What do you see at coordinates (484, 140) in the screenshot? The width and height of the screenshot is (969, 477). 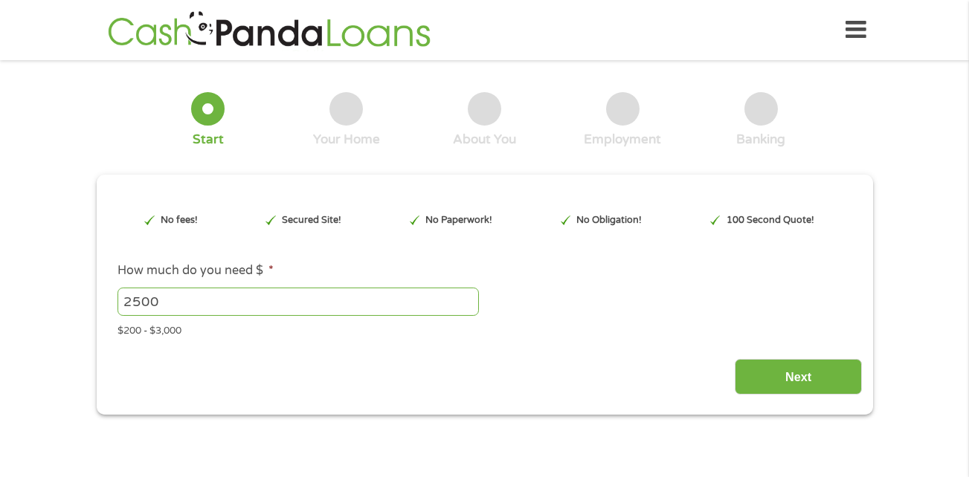 I see `div: About You` at bounding box center [484, 140].